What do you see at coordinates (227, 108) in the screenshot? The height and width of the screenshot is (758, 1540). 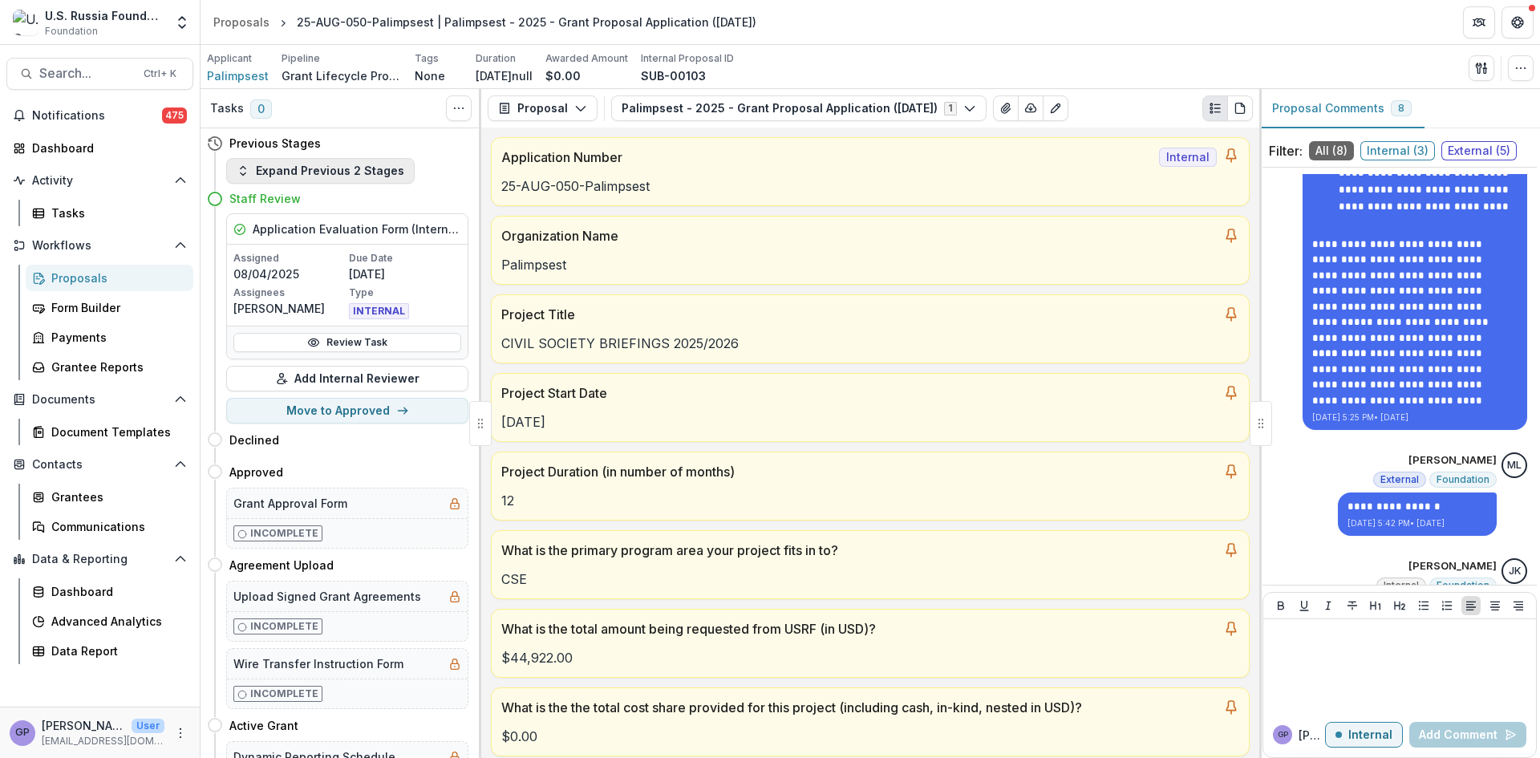 I see `h3: Tasks` at bounding box center [227, 108].